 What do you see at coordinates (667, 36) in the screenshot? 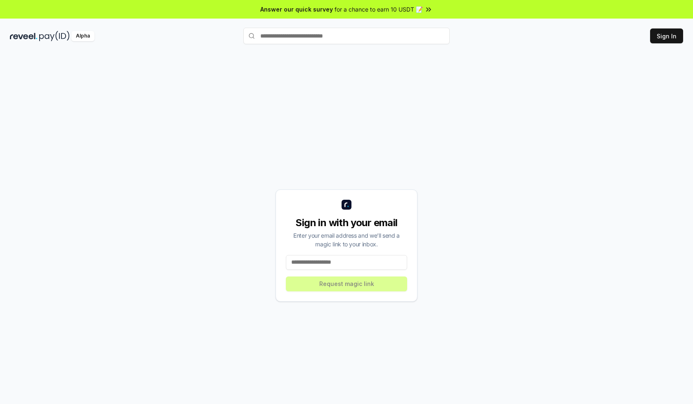
I see `button: Sign In` at bounding box center [667, 36].